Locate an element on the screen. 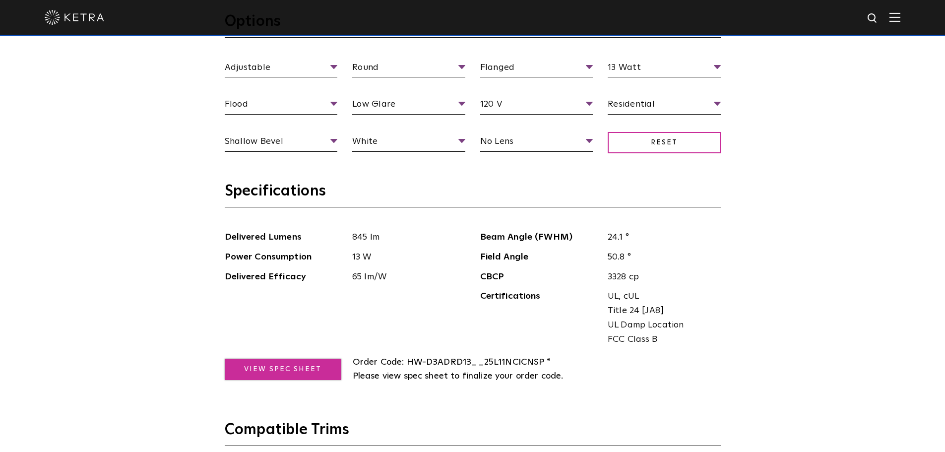  span: Delivered Efficacy is located at coordinates (285, 277).